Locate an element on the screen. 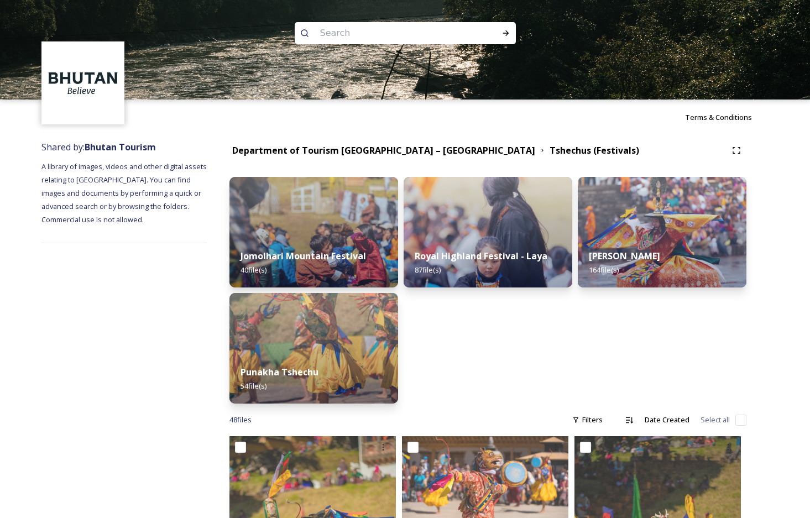 The image size is (810, 518). img: Dechenphu%2520Festival9.jpg is located at coordinates (314, 348).